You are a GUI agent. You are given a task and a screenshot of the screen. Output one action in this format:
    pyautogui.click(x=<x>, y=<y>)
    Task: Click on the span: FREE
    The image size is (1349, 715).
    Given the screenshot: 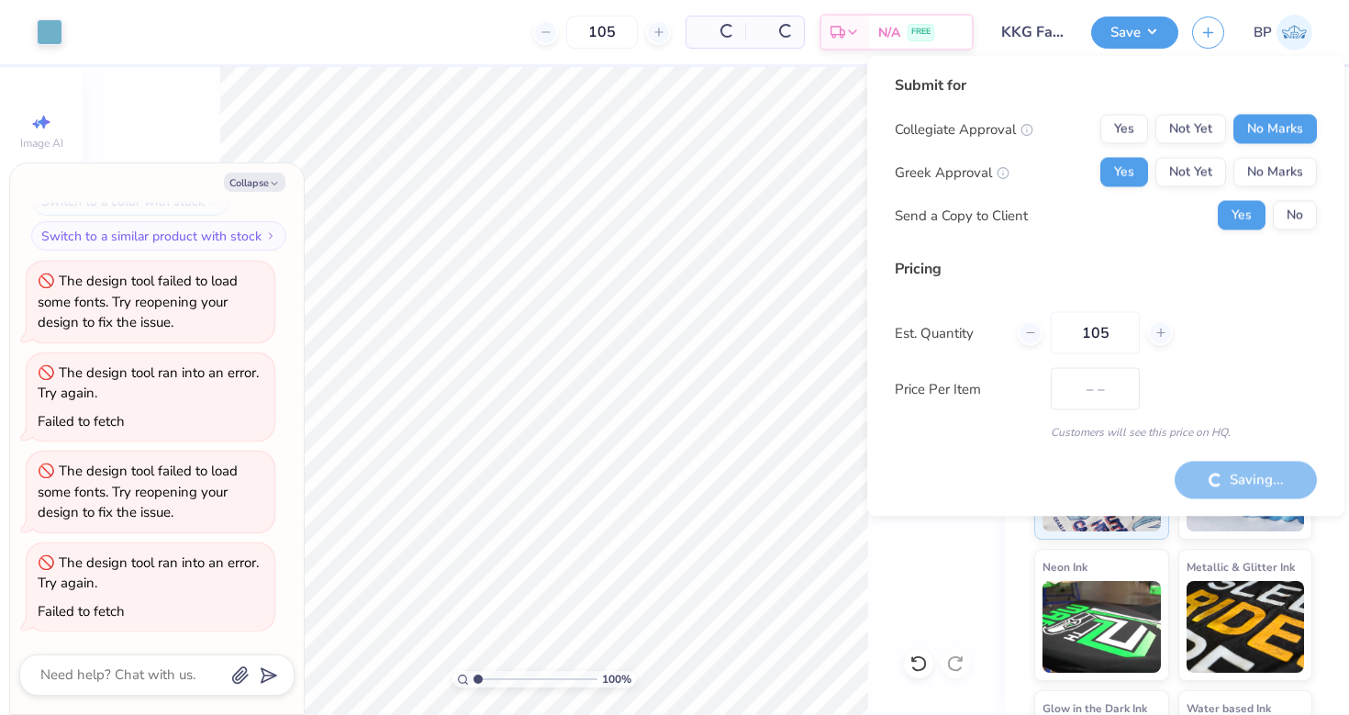 What is the action you would take?
    pyautogui.click(x=921, y=32)
    